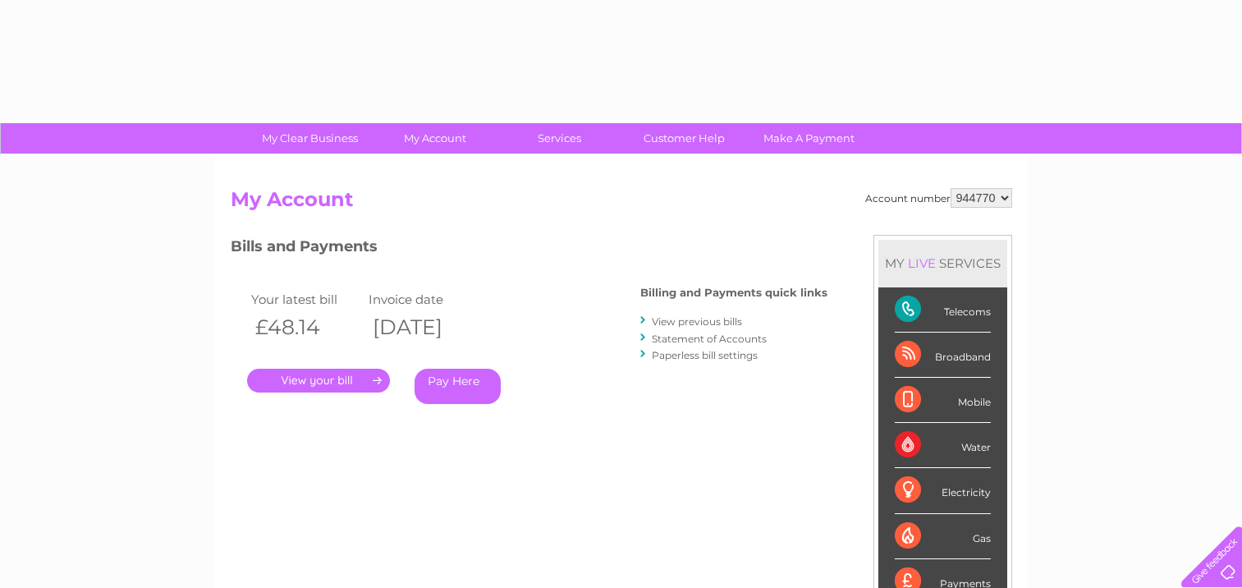 The width and height of the screenshot is (1242, 588). Describe the element at coordinates (942, 400) in the screenshot. I see `div: Mobile` at that location.